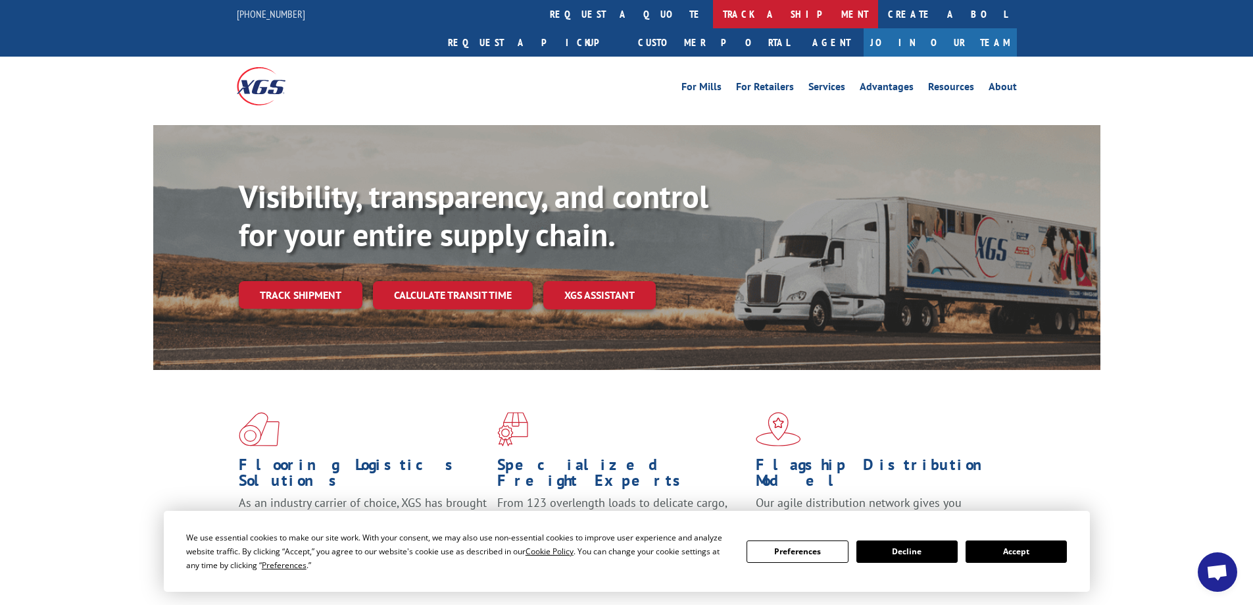 This screenshot has height=605, width=1253. Describe the element at coordinates (1003, 89) in the screenshot. I see `a: About` at that location.